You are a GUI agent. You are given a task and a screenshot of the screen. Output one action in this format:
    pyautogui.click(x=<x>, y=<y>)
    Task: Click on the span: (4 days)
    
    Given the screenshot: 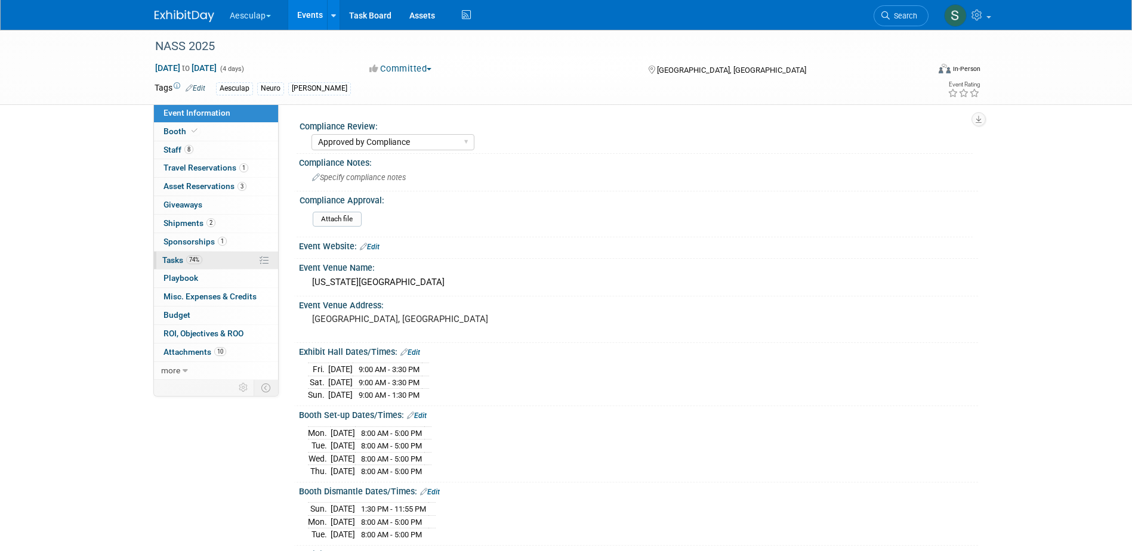 What is the action you would take?
    pyautogui.click(x=231, y=69)
    